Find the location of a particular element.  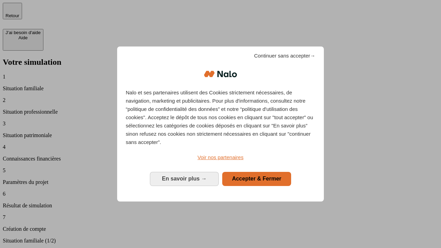

span: Voir nos partenaires is located at coordinates (220, 157).